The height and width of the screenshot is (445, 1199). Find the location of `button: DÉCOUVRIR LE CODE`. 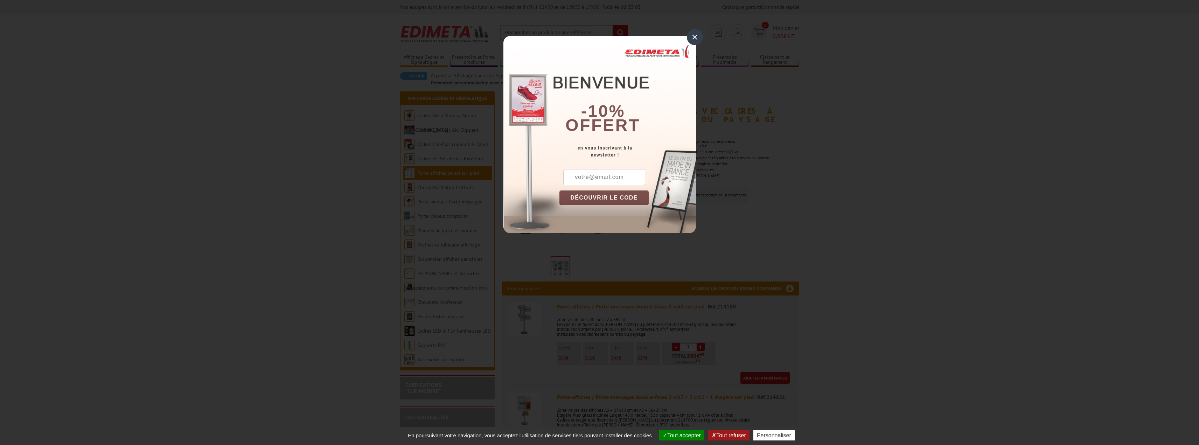

button: DÉCOUVRIR LE CODE is located at coordinates (604, 198).